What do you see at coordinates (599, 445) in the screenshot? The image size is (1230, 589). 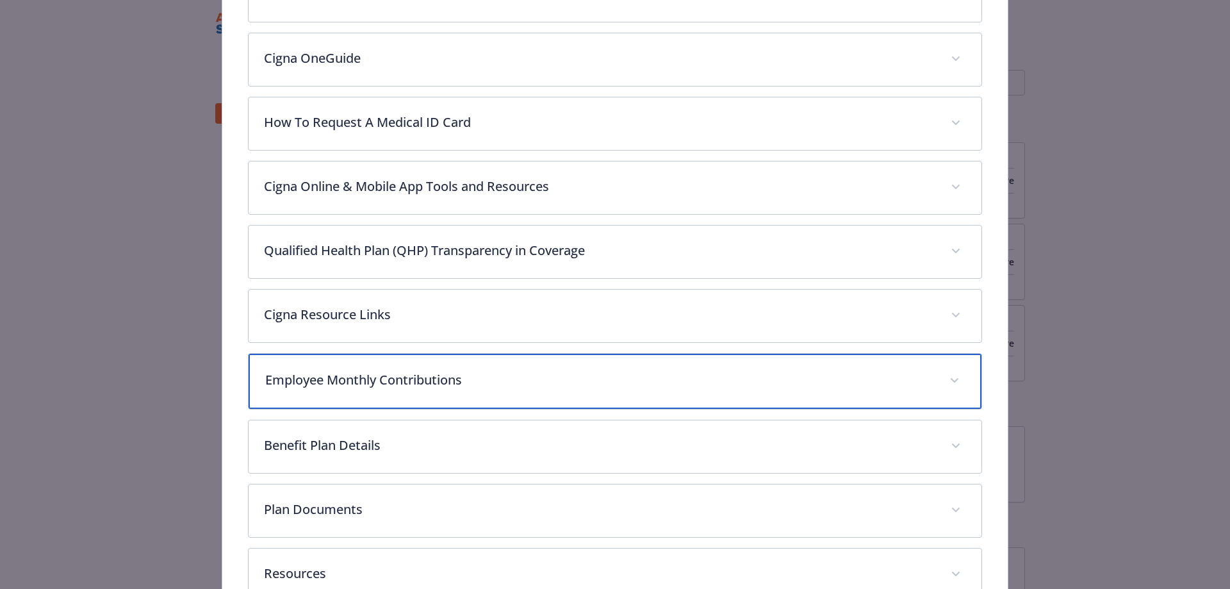 I see `p: Benefit Plan Details` at bounding box center [599, 445].